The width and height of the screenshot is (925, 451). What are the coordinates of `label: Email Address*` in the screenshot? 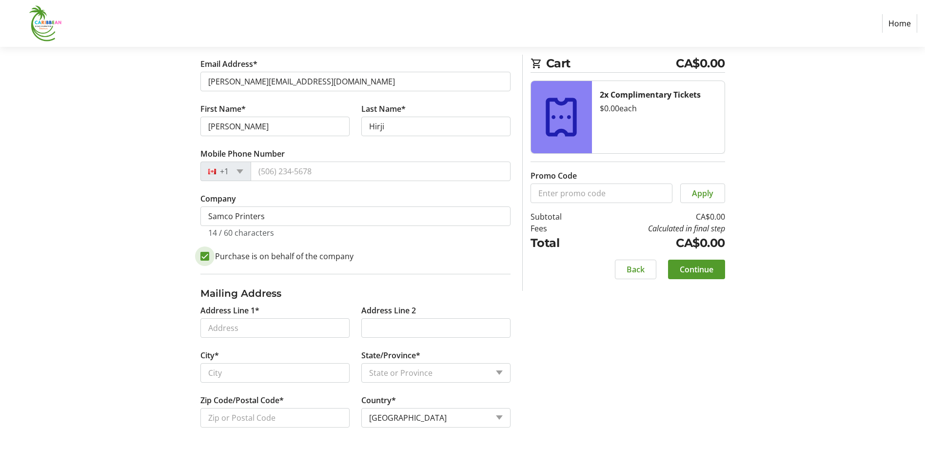 It's located at (229, 64).